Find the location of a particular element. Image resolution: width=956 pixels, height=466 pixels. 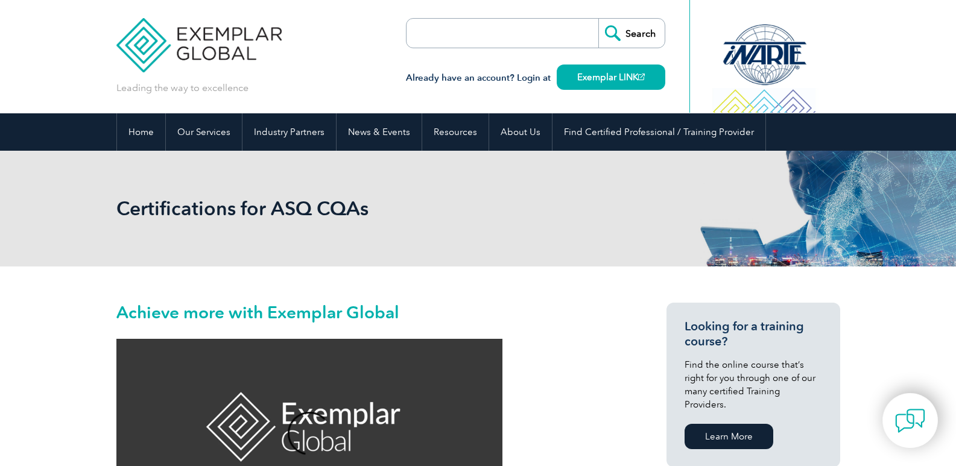

a: Exemplar LINK is located at coordinates (611, 77).